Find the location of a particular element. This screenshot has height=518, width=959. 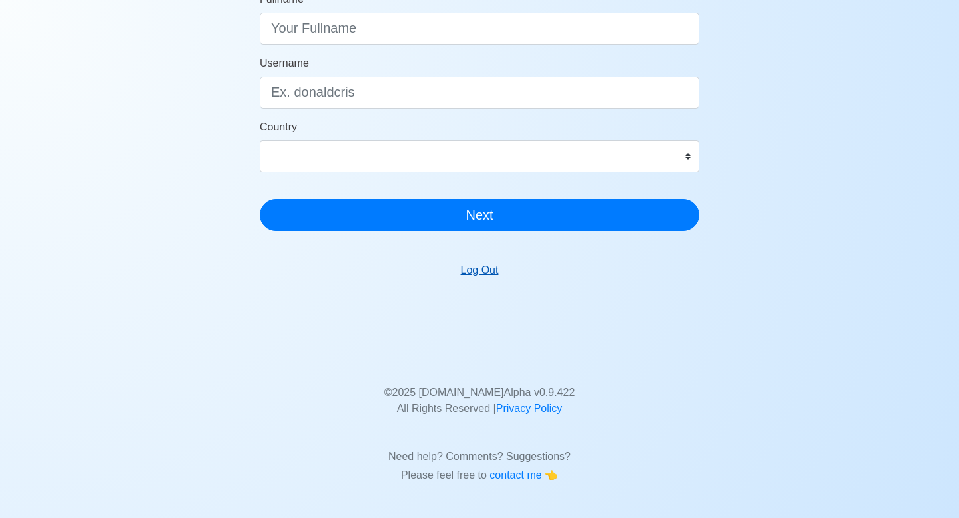

span: point is located at coordinates (552, 475).